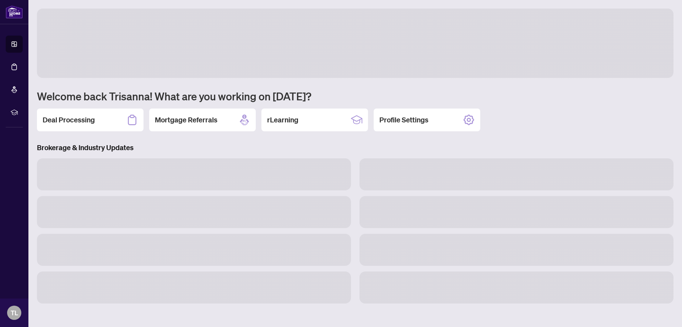 The height and width of the screenshot is (327, 682). What do you see at coordinates (283, 120) in the screenshot?
I see `h2: rLearning` at bounding box center [283, 120].